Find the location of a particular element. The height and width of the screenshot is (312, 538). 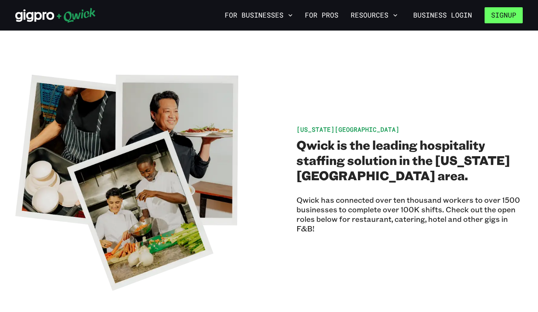

button: Resources is located at coordinates (374, 15).